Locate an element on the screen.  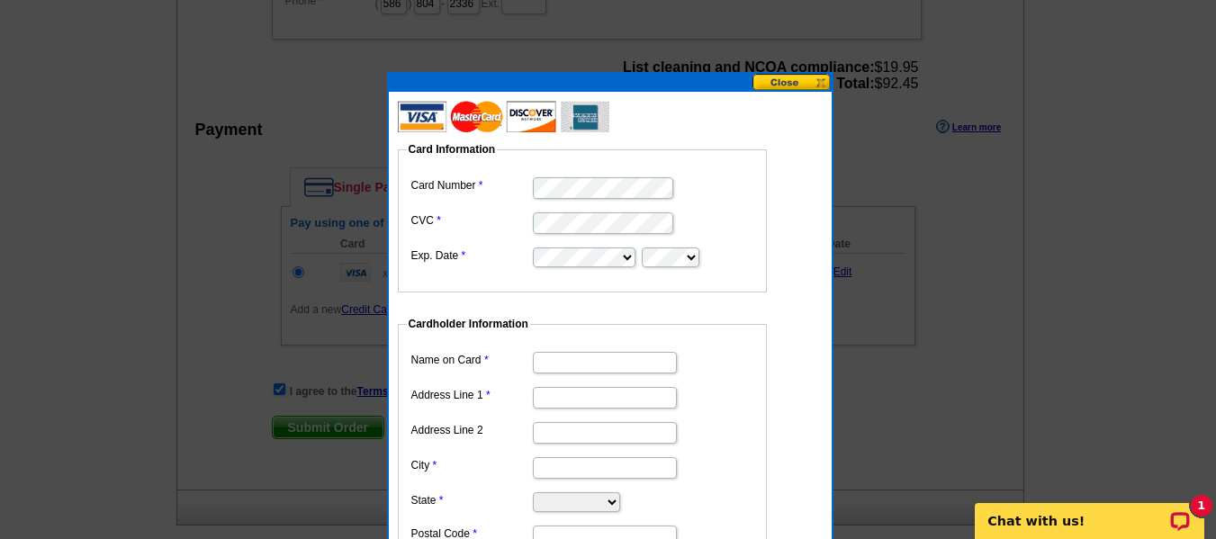
label: CVC is located at coordinates (471, 221).